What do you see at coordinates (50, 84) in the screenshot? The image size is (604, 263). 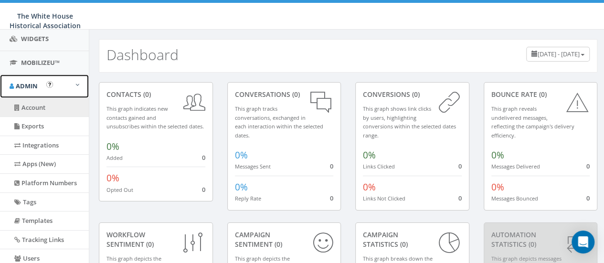 I see `button: Open In-App Guide` at bounding box center [50, 84].